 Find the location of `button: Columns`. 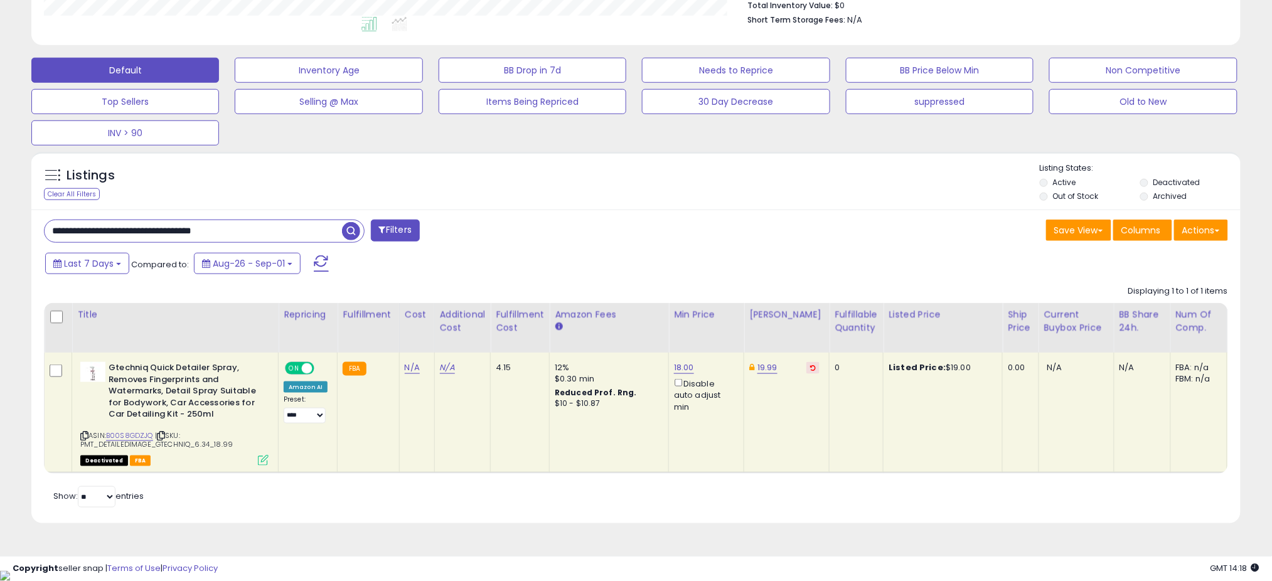

button: Columns is located at coordinates (1143, 230).